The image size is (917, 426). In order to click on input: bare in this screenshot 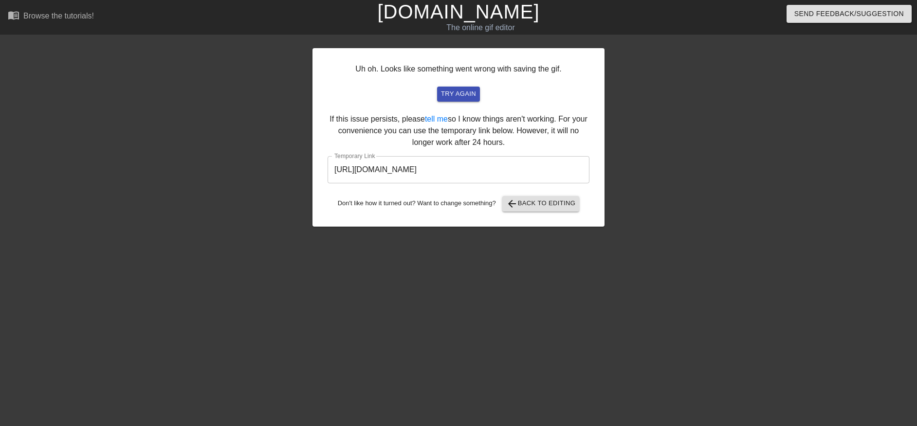, I will do `click(458, 170)`.